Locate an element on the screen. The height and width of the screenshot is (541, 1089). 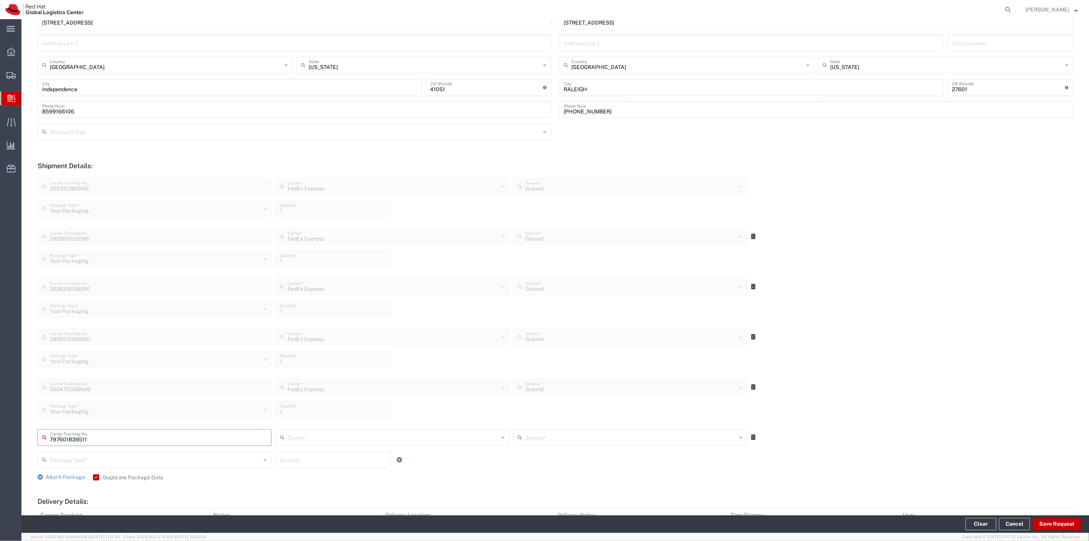
span: Client: 2025.18.0-27d3021 is located at coordinates (165, 536).